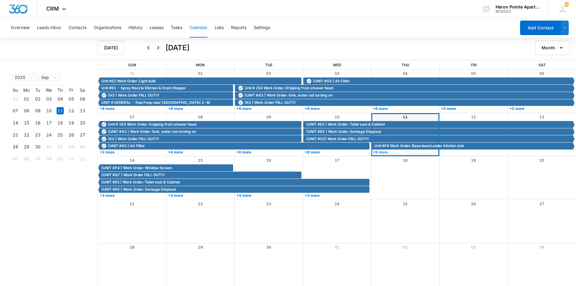  What do you see at coordinates (404, 95) in the screenshot?
I see `div: (UNIT #A3 ) Work Order: Sink, water not turning on` at bounding box center [404, 95].